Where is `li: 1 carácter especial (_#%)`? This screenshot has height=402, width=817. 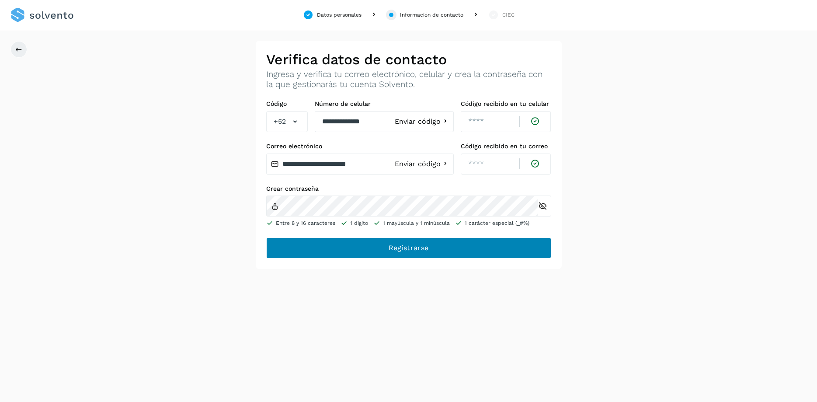 li: 1 carácter especial (_#%) is located at coordinates (492, 223).